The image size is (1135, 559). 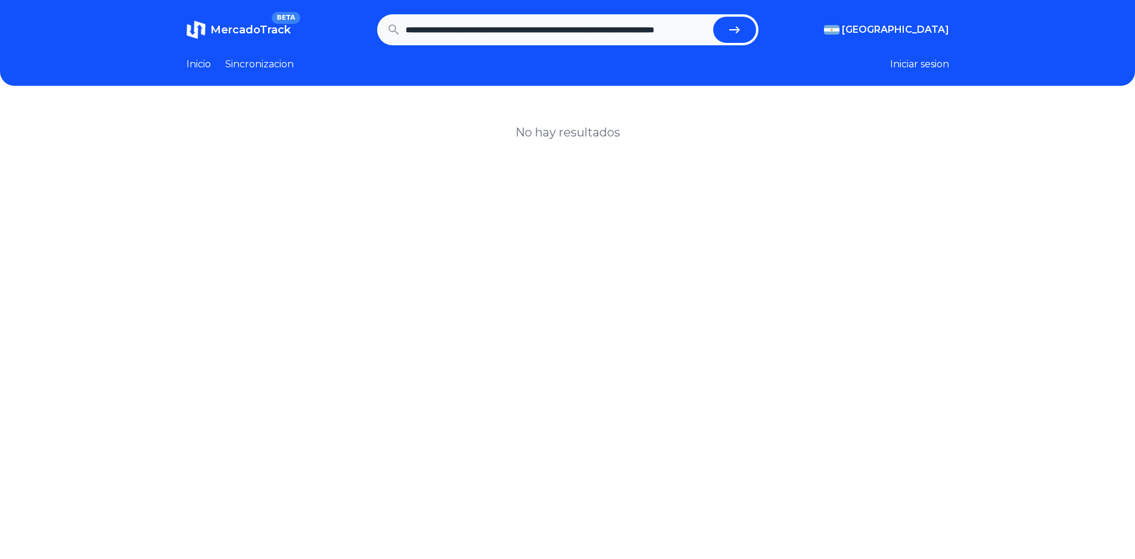 What do you see at coordinates (568, 132) in the screenshot?
I see `h1: No hay resultados` at bounding box center [568, 132].